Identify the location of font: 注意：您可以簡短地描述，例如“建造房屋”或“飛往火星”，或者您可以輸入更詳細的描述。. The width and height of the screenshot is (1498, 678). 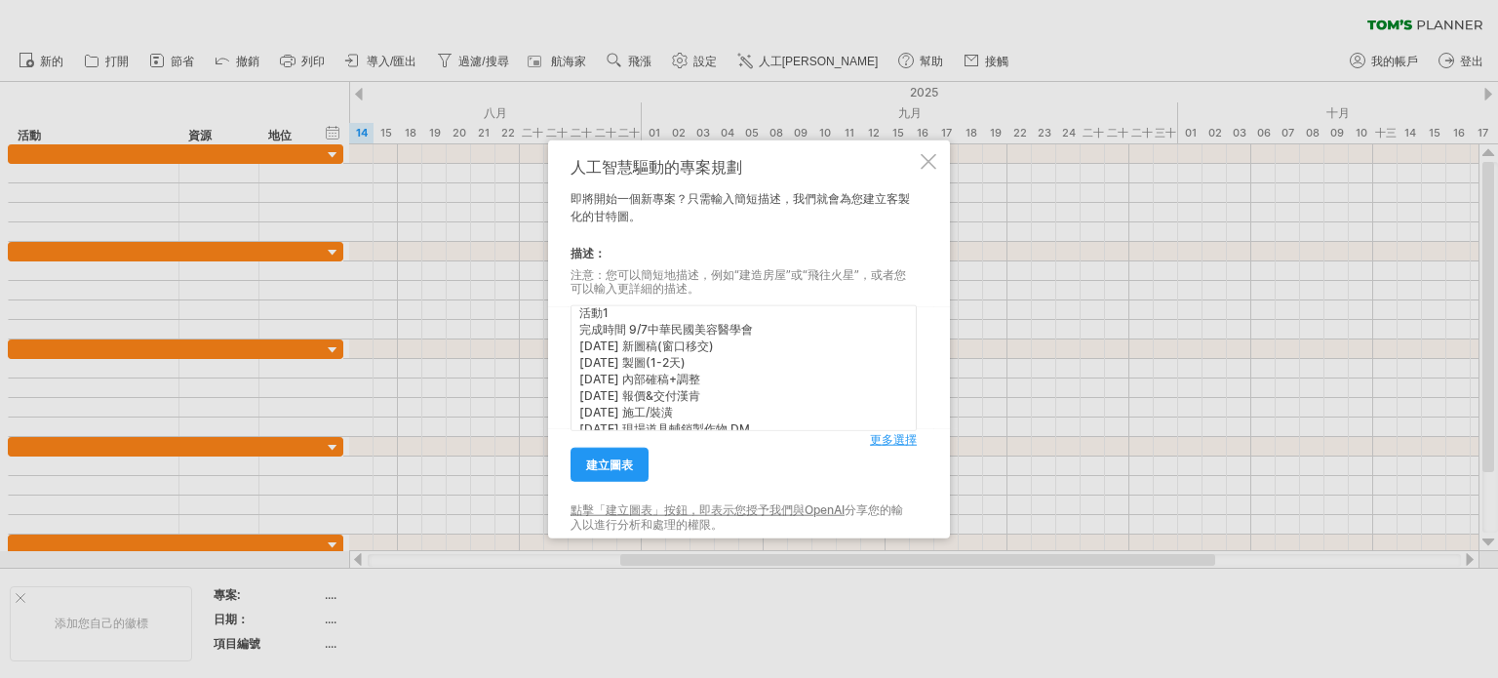
(738, 280).